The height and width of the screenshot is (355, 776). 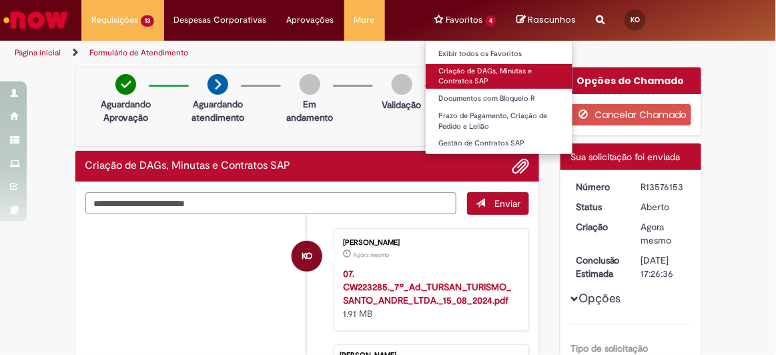 I want to click on textarea: Digite sua mensagem aqui..., so click(x=271, y=203).